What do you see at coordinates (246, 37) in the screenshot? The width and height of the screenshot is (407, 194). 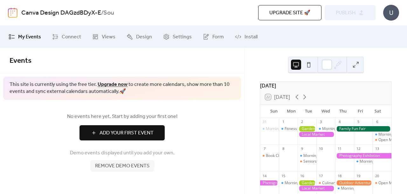 I see `a: Install` at bounding box center [246, 37].